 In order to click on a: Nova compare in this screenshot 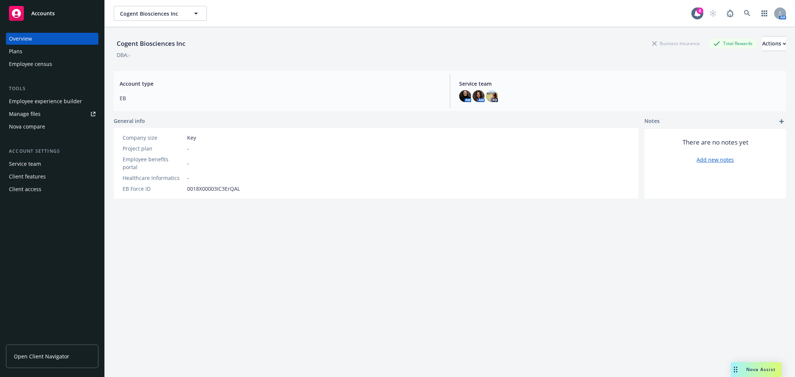, I will do `click(52, 127)`.